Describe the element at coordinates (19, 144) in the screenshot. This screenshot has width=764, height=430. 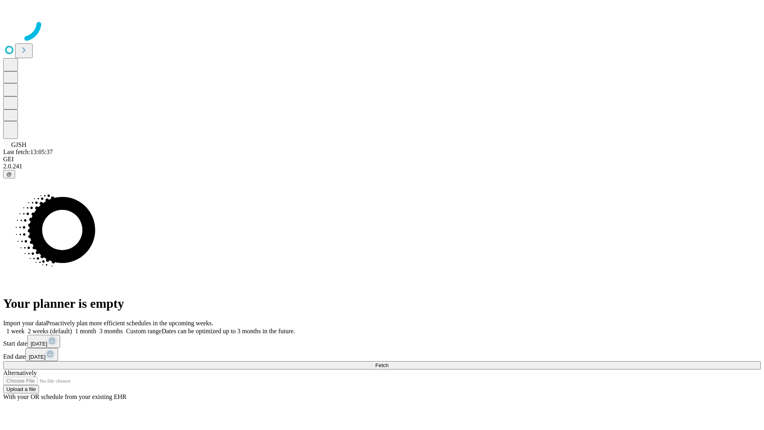
I see `span: GJSH` at that location.